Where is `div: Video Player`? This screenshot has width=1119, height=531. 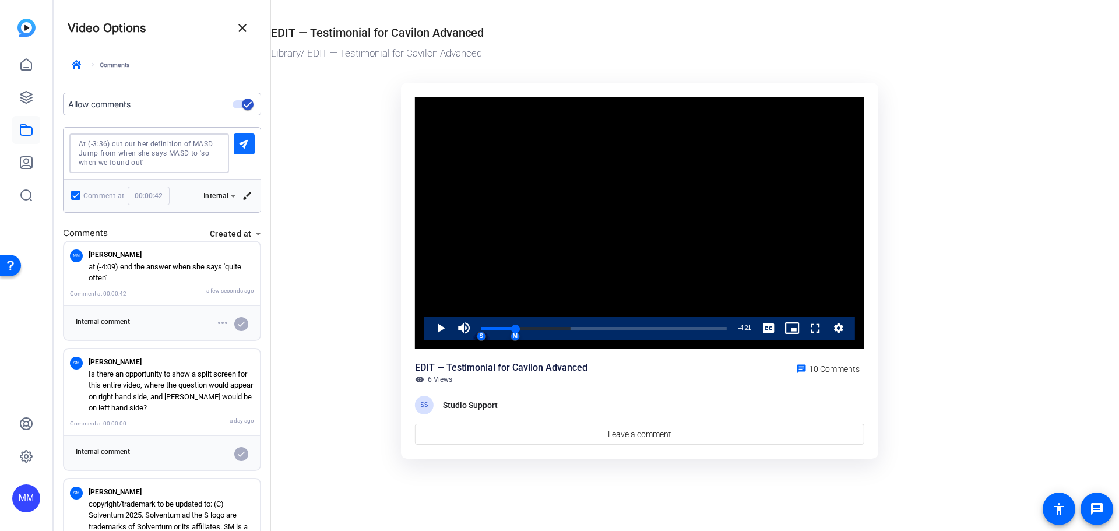
div: Video Player is located at coordinates (640, 223).